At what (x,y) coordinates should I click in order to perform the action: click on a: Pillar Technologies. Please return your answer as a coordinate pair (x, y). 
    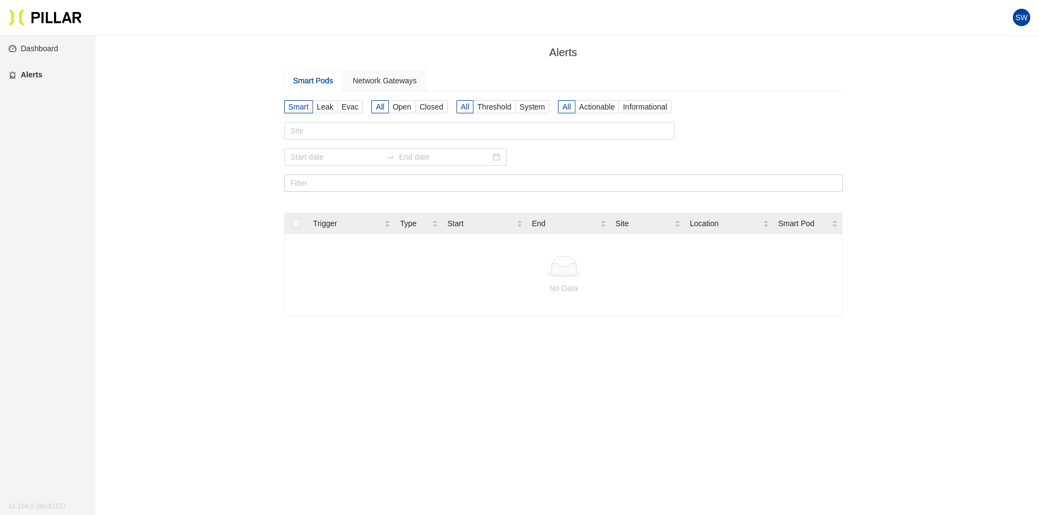
    Looking at the image, I should click on (45, 17).